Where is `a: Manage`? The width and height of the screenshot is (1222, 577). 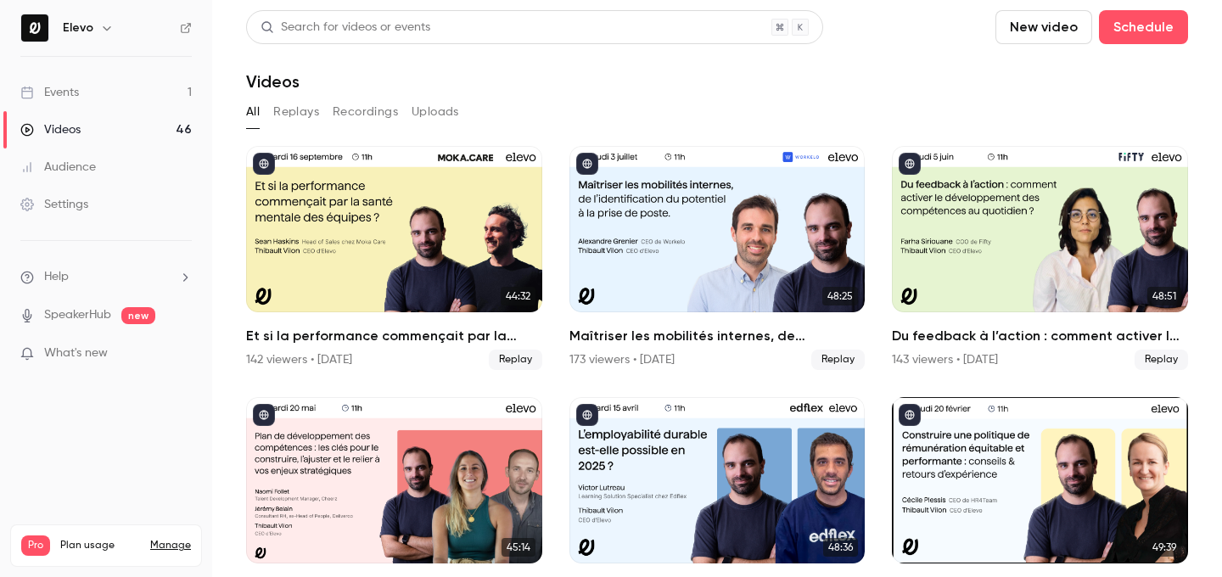
a: Manage is located at coordinates (171, 545).